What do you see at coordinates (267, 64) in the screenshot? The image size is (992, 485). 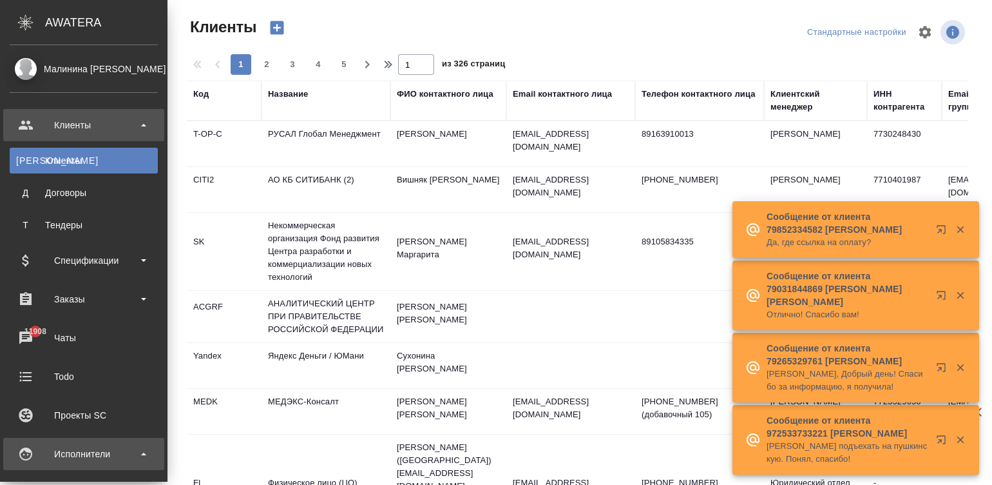 I see `button: 2` at bounding box center [267, 64].